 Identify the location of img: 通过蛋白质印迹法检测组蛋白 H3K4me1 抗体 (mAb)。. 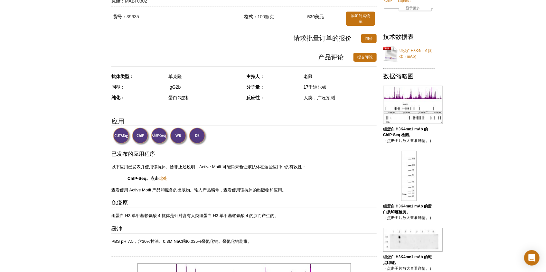
(408, 176).